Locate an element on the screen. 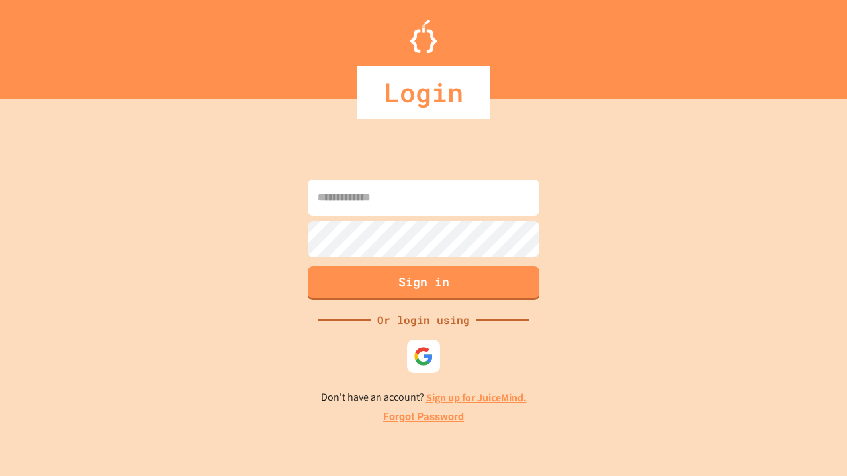 The image size is (847, 476). p: Don't have an account? is located at coordinates (423, 398).